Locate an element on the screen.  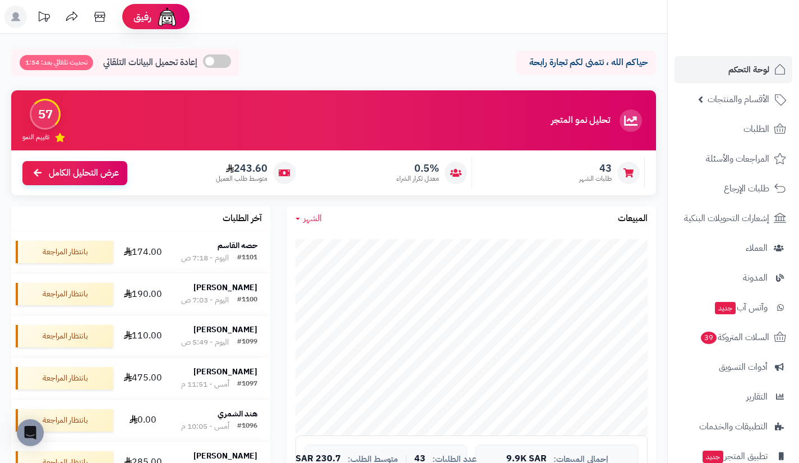
span: وآتس آب is located at coordinates (741, 307).